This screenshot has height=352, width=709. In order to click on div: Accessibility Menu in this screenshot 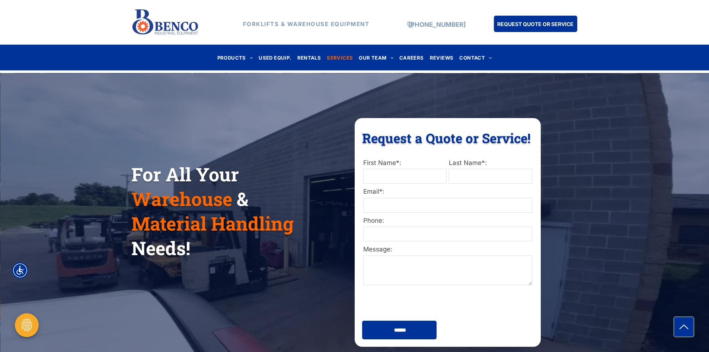, I will do `click(20, 270)`.